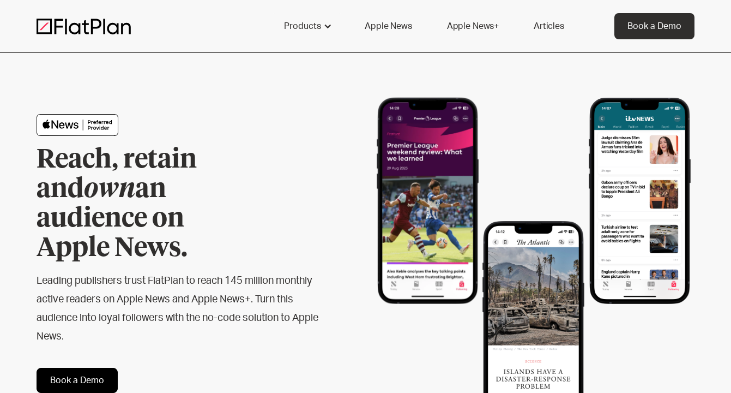  What do you see at coordinates (110, 189) in the screenshot?
I see `em: own` at bounding box center [110, 189].